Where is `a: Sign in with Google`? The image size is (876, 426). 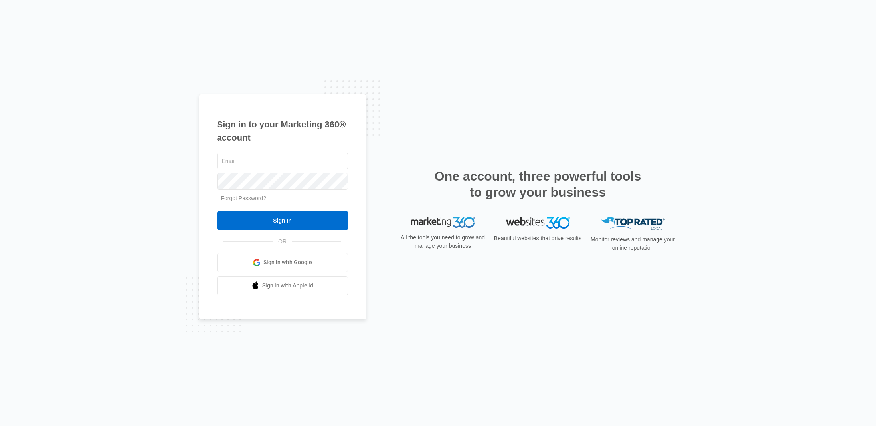
a: Sign in with Google is located at coordinates (283, 262).